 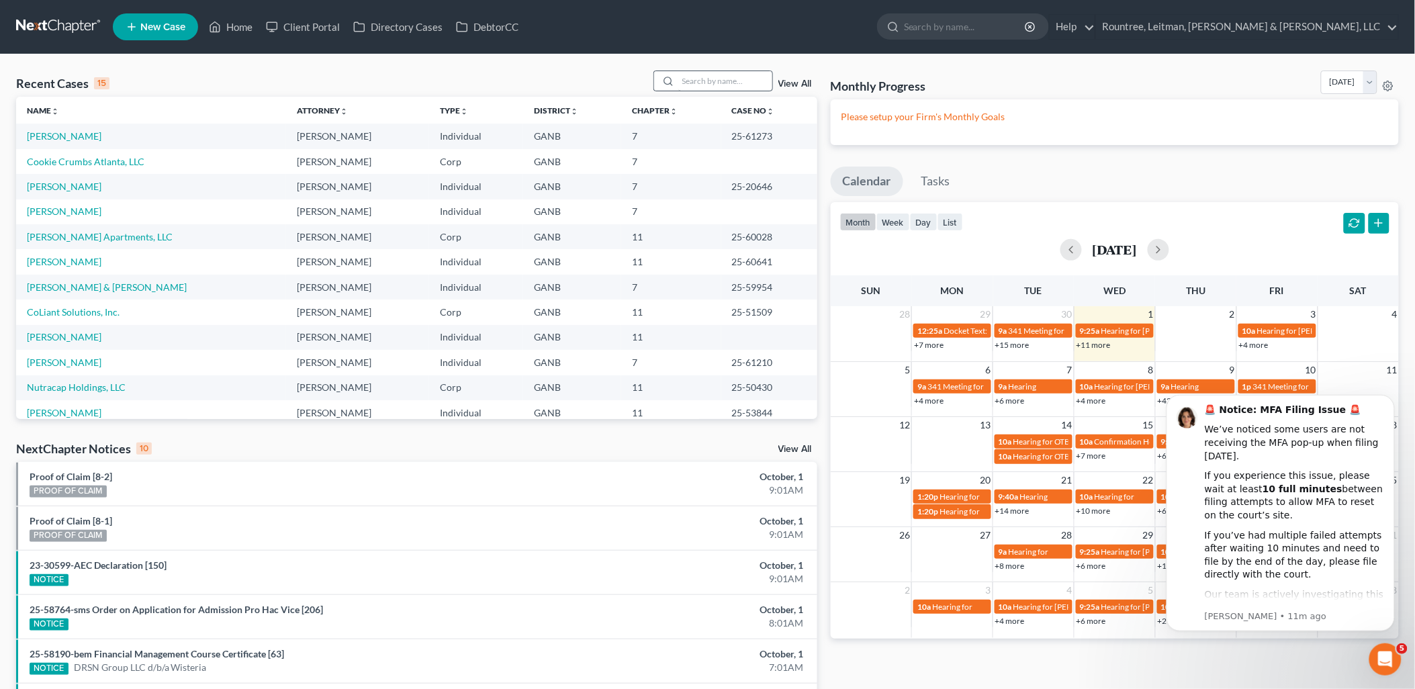 I want to click on a: Attorneyunfold_more, so click(x=322, y=110).